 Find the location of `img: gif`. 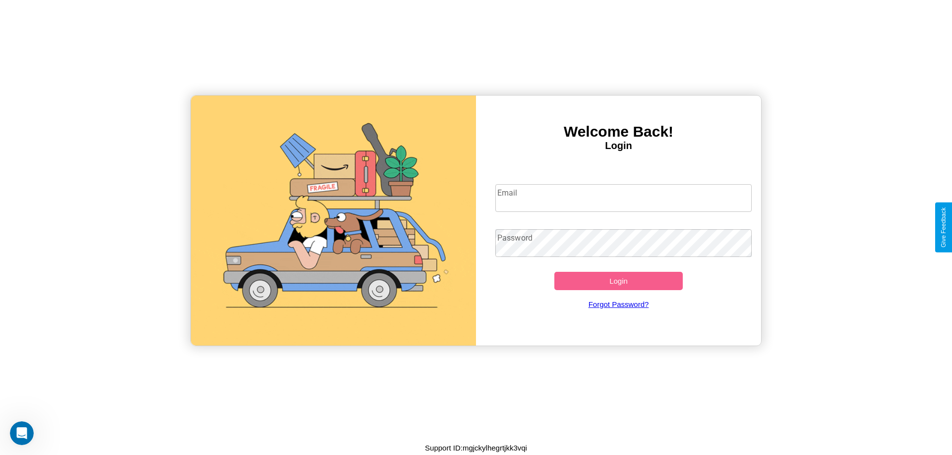

img: gif is located at coordinates (333, 221).